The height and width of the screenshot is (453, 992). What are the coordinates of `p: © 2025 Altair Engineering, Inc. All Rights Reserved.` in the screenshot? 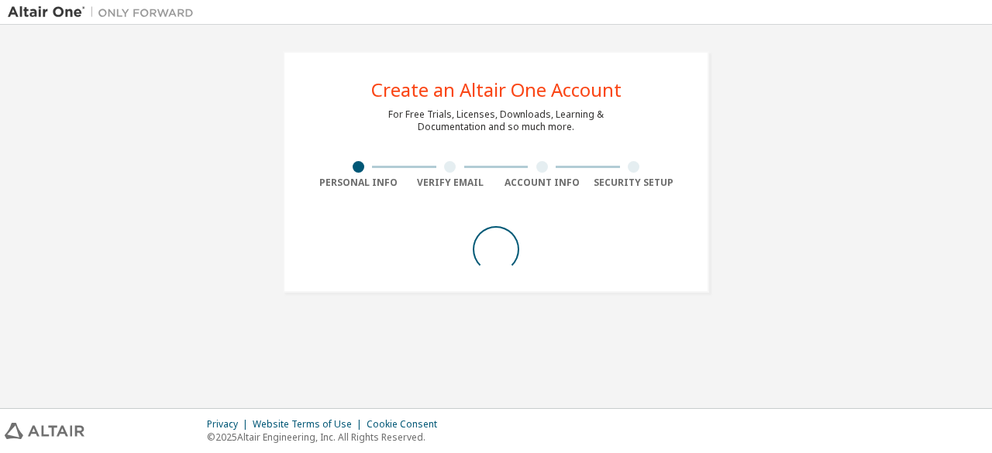 It's located at (326, 437).